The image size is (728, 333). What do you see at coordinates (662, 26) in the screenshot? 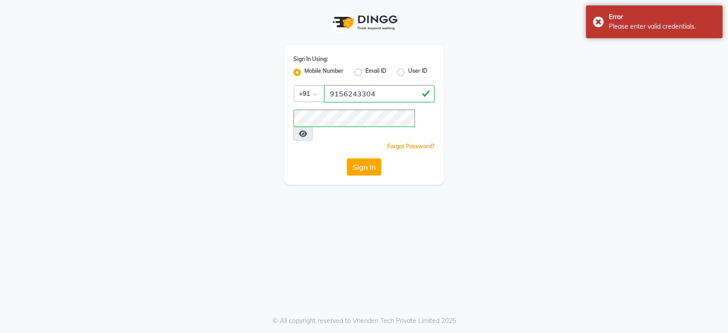
I see `div: Please enter valid credentials.` at bounding box center [662, 26].